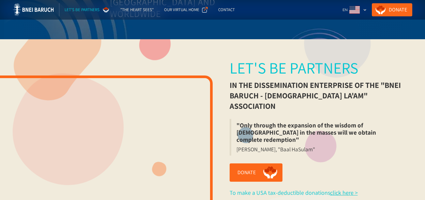 This screenshot has height=200, width=425. I want to click on div: "The Heart Sees", so click(137, 10).